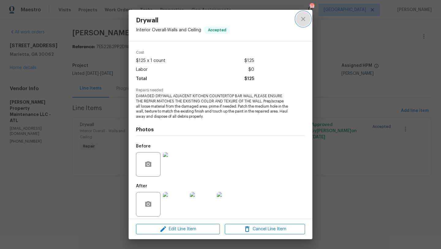 The height and width of the screenshot is (249, 441). I want to click on span: Cost, so click(195, 52).